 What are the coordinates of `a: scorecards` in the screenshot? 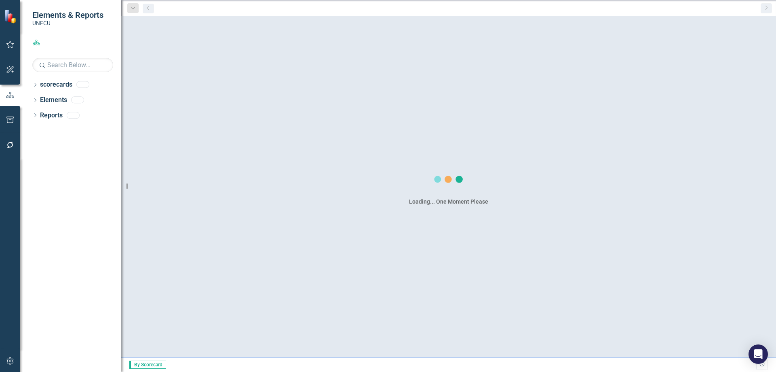 It's located at (56, 84).